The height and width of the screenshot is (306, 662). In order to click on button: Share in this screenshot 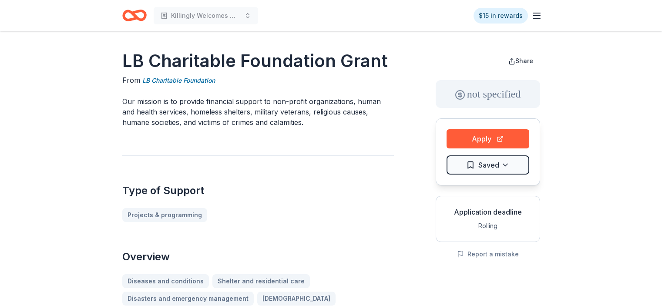, I will do `click(520, 61)`.